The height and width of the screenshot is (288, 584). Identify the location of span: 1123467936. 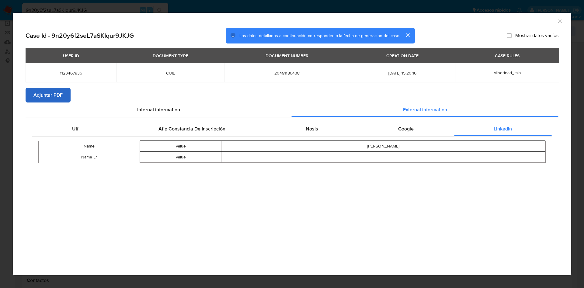
(71, 73).